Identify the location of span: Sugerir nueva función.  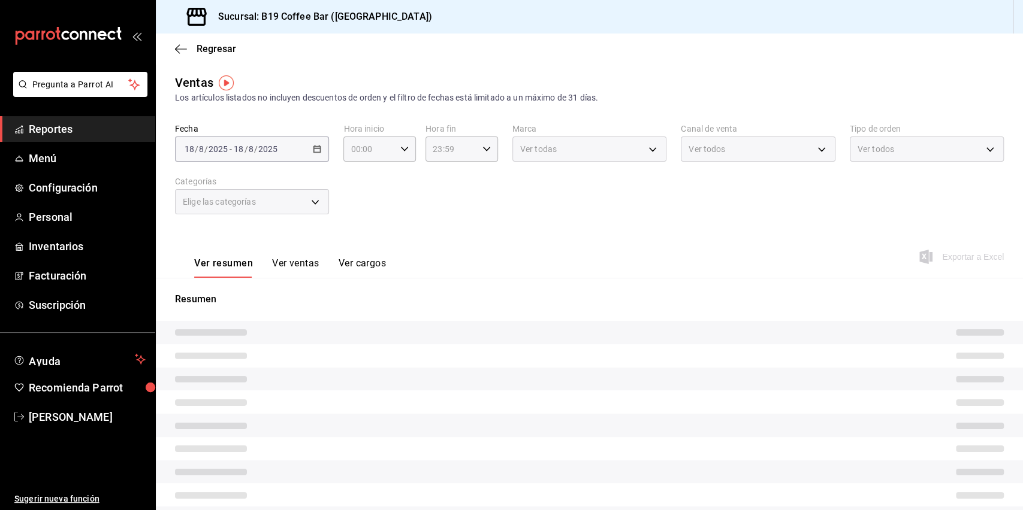
(80, 499).